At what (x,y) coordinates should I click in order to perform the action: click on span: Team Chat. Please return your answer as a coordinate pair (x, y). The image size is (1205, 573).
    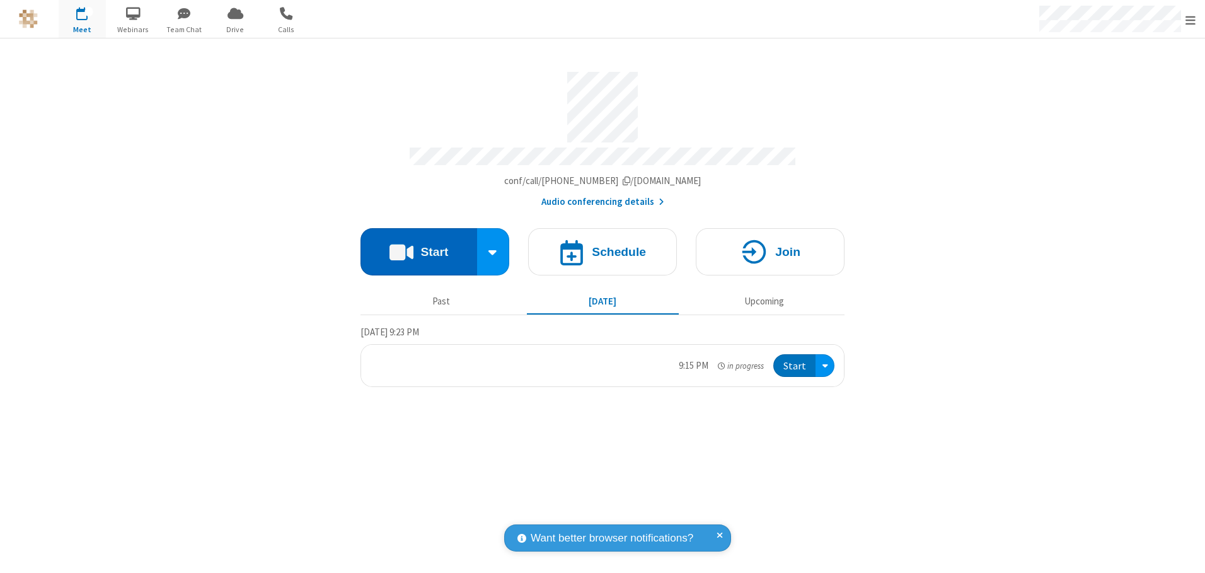
    Looking at the image, I should click on (184, 30).